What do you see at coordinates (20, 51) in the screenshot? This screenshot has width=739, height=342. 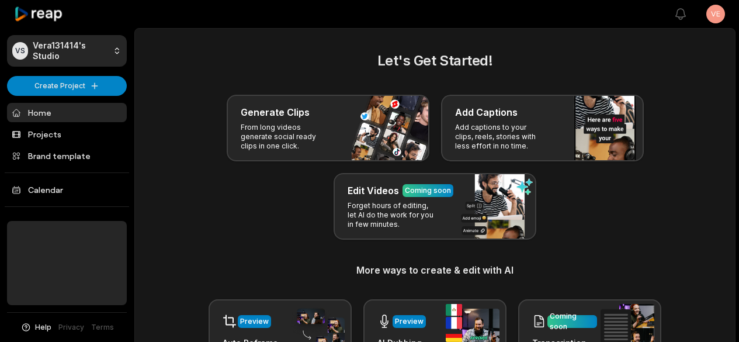 I see `div: VS` at bounding box center [20, 51].